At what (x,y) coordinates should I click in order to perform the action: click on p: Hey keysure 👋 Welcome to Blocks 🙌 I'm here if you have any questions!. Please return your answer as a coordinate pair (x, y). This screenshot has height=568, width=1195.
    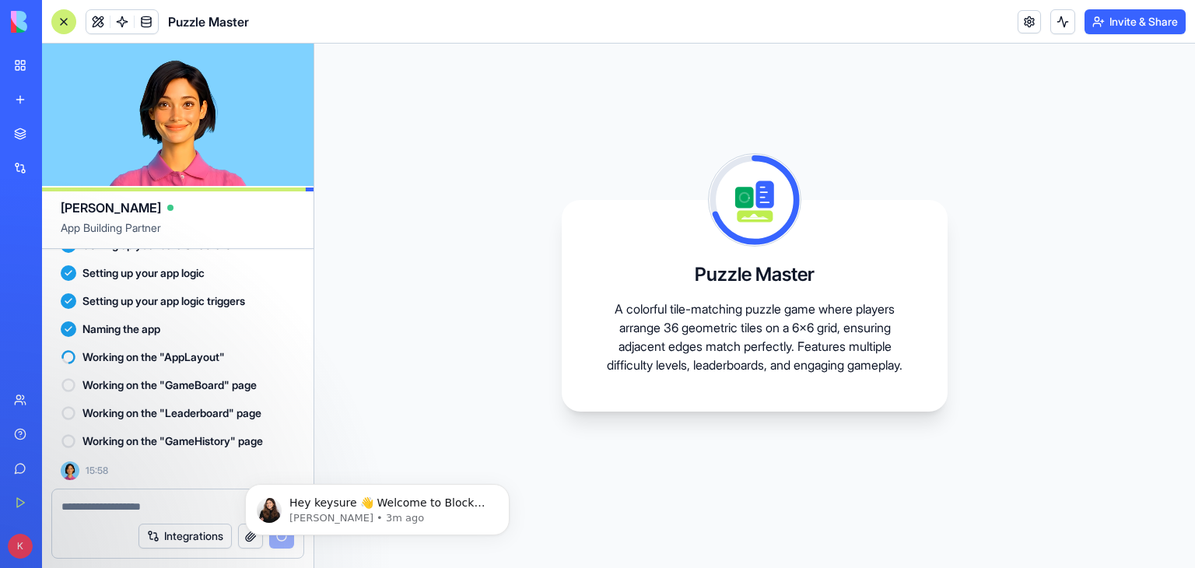
    Looking at the image, I should click on (168, 52).